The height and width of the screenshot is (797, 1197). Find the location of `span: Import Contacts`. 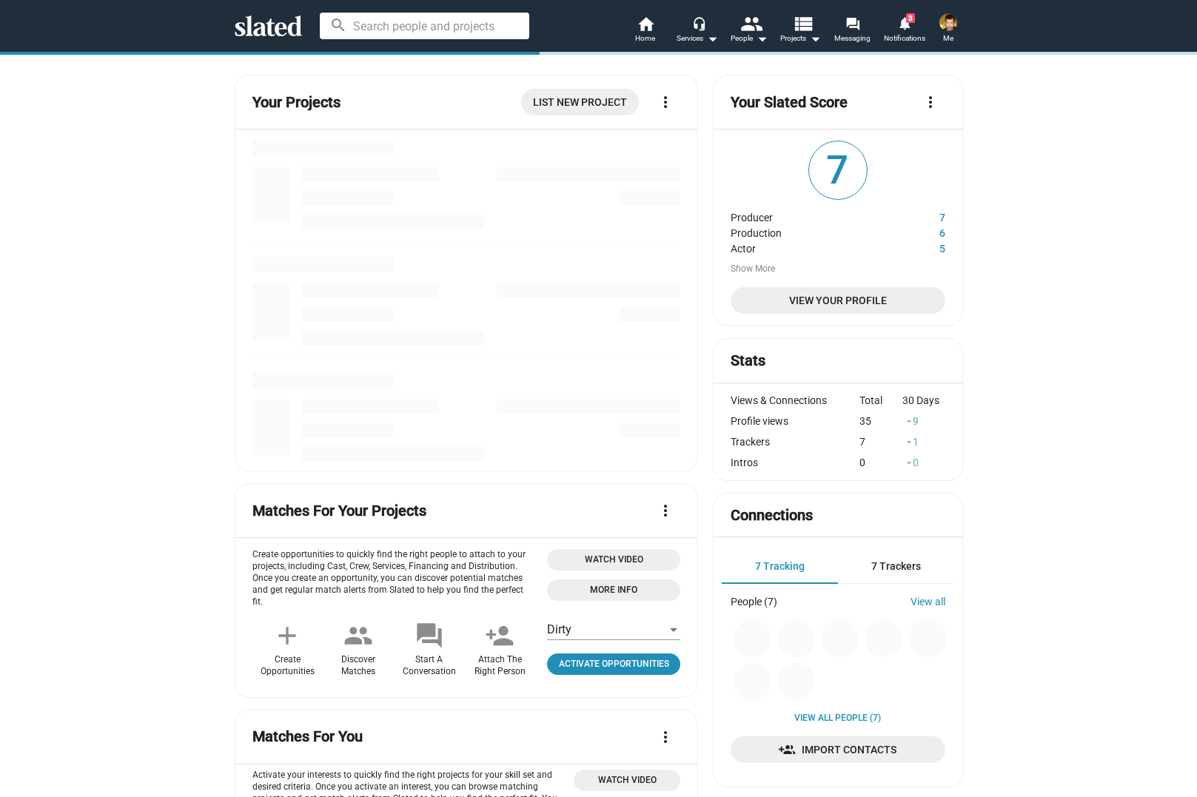

span: Import Contacts is located at coordinates (837, 750).